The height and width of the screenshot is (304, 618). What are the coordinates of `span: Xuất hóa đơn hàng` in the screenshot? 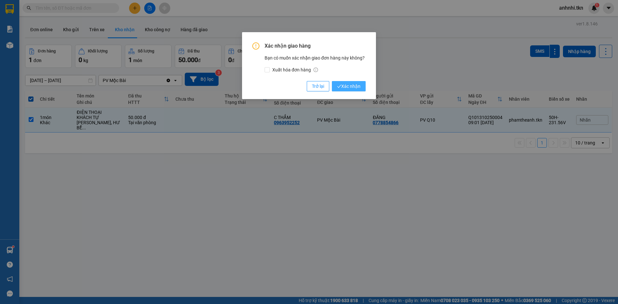 It's located at (295, 70).